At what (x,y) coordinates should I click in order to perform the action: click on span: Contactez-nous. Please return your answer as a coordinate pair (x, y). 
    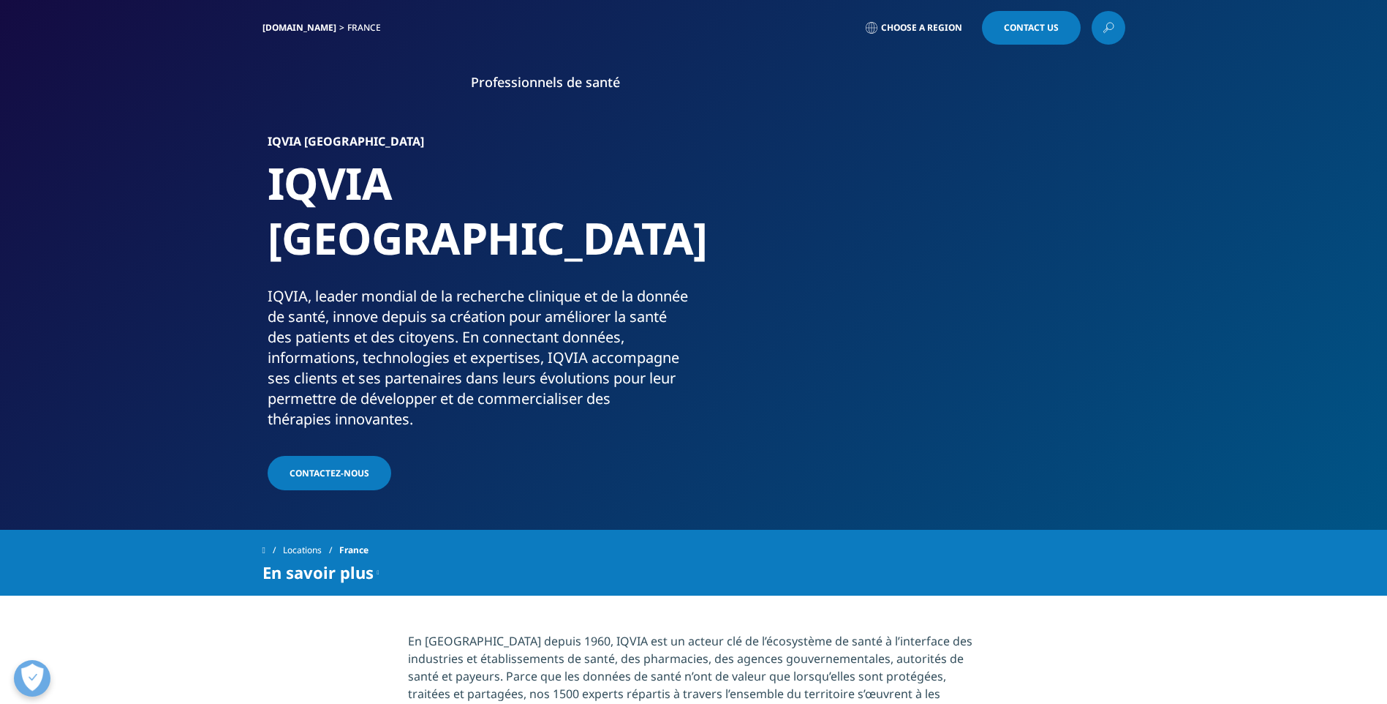
    Looking at the image, I should click on (329, 472).